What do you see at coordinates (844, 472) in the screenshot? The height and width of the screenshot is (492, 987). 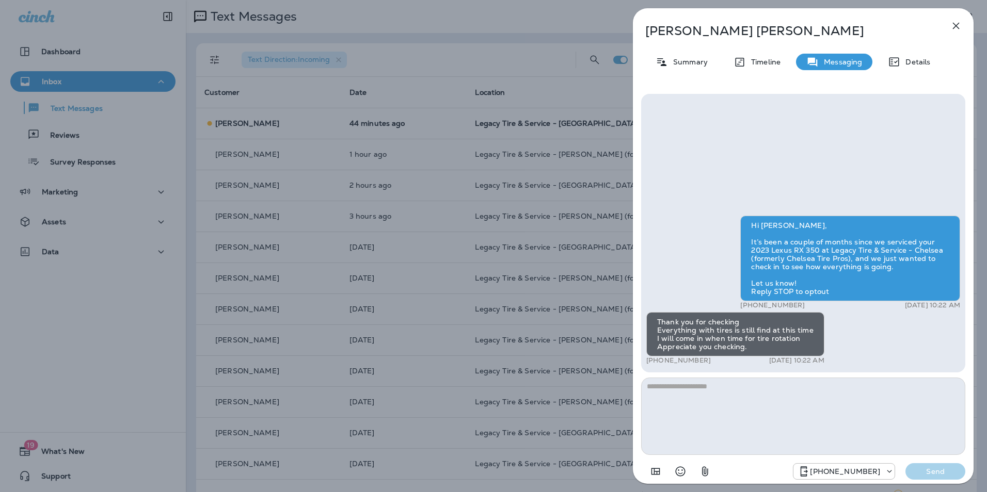 I see `div: +1 (205) 606-2088` at bounding box center [844, 472].